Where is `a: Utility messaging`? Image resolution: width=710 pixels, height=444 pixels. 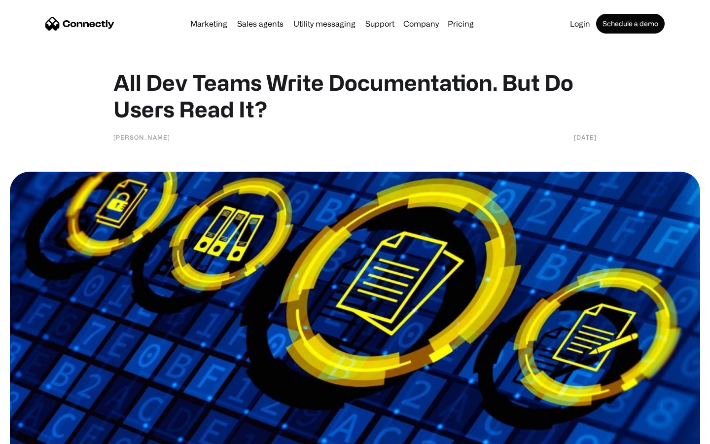
a: Utility messaging is located at coordinates (324, 24).